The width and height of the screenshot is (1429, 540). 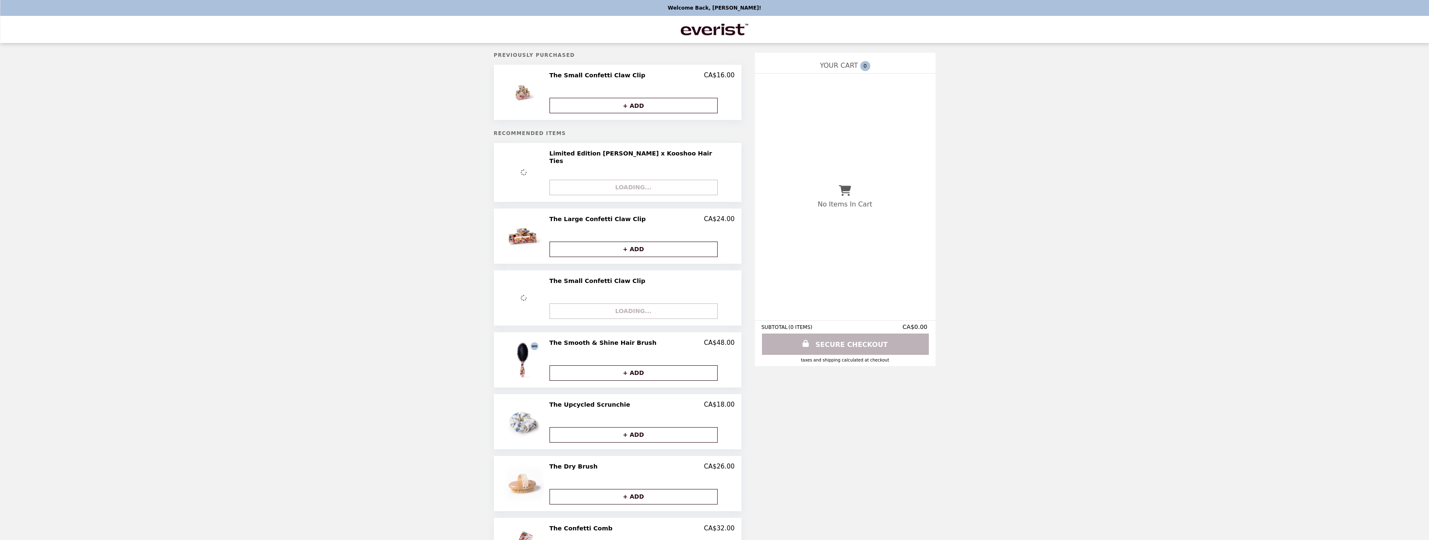 What do you see at coordinates (719, 467) in the screenshot?
I see `p: CA$26.00` at bounding box center [719, 467].